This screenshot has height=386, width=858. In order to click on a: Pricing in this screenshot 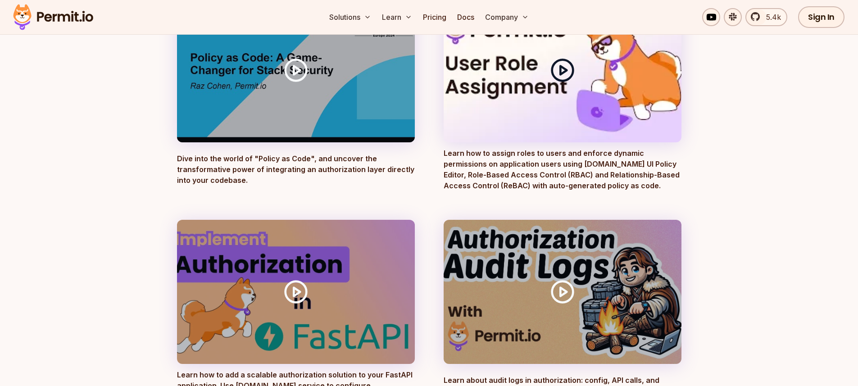, I will do `click(434, 17)`.